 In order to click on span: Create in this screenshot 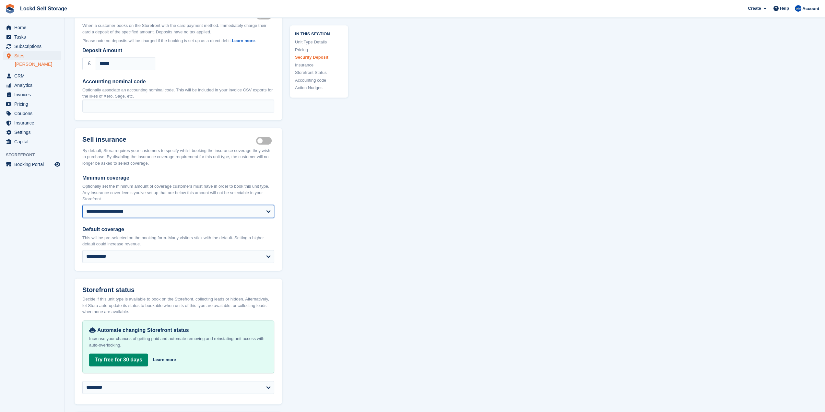, I will do `click(754, 8)`.